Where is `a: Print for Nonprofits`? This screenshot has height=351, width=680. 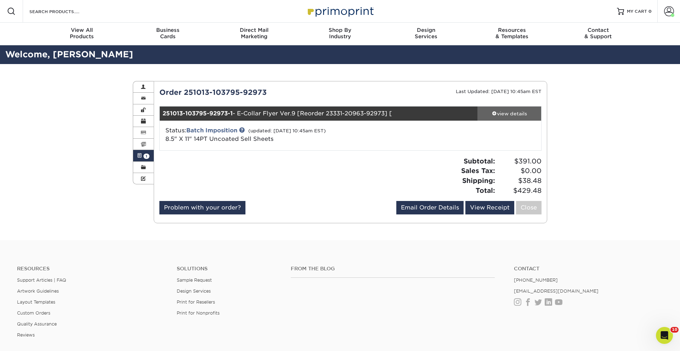
a: Print for Nonprofits is located at coordinates (198, 313).